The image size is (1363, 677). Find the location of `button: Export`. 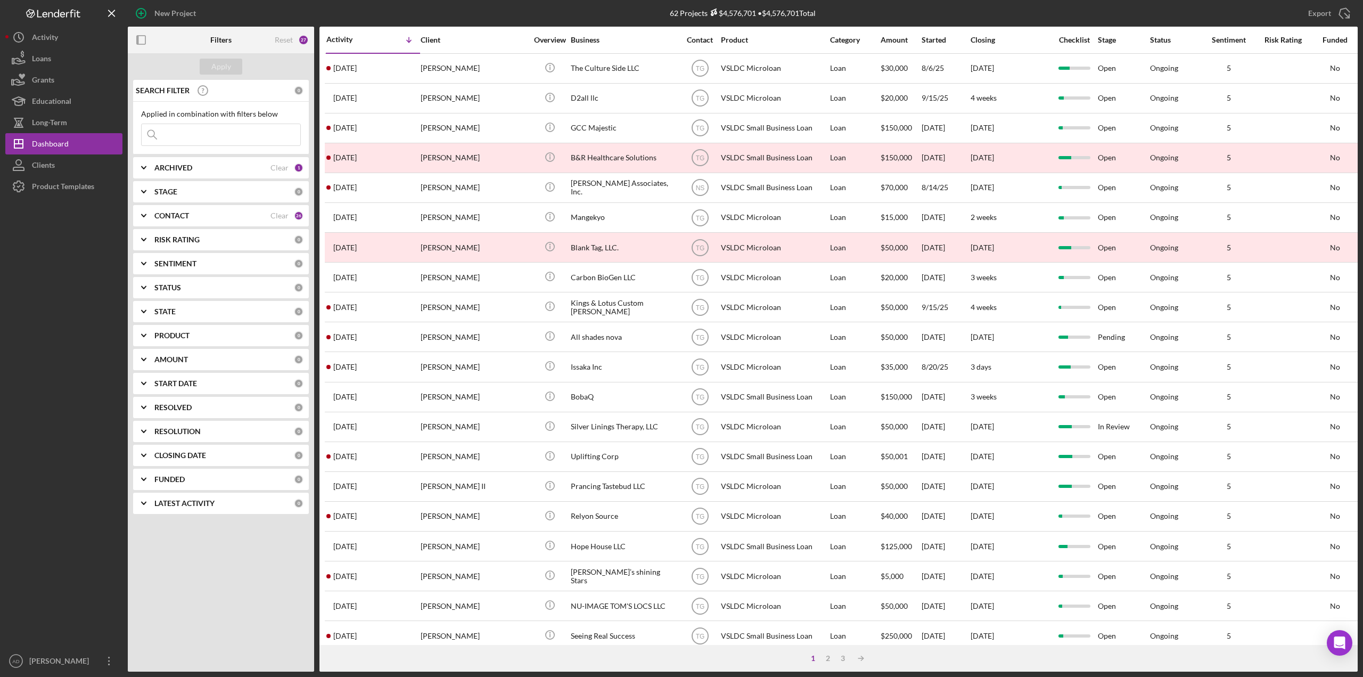

button: Export is located at coordinates (1327, 13).